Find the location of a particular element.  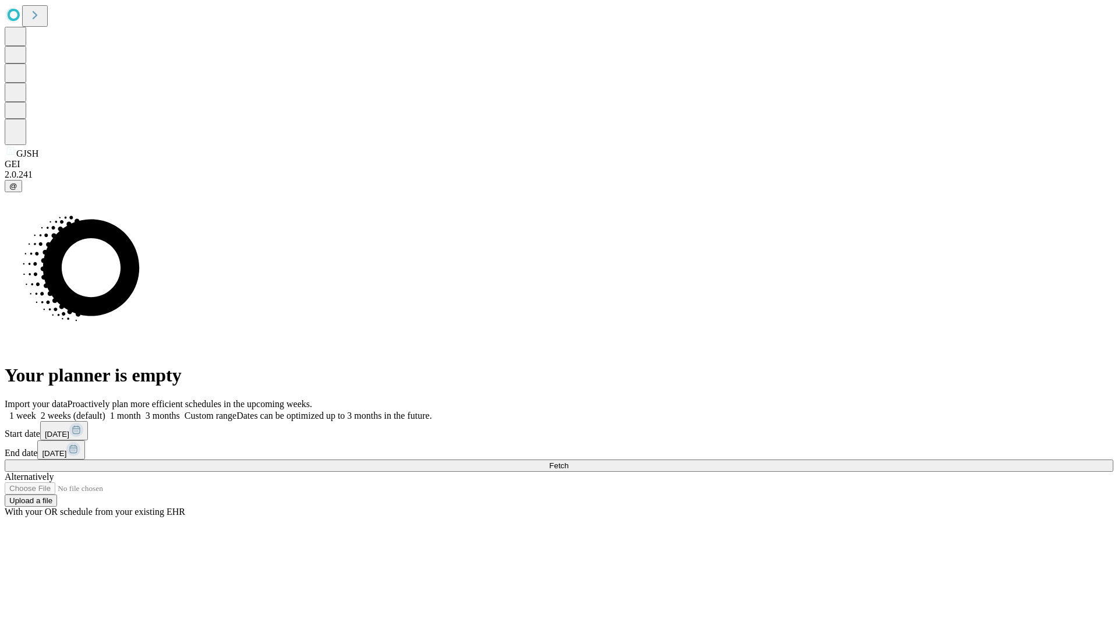

span: With your OR schedule from your existing EHR is located at coordinates (95, 511).